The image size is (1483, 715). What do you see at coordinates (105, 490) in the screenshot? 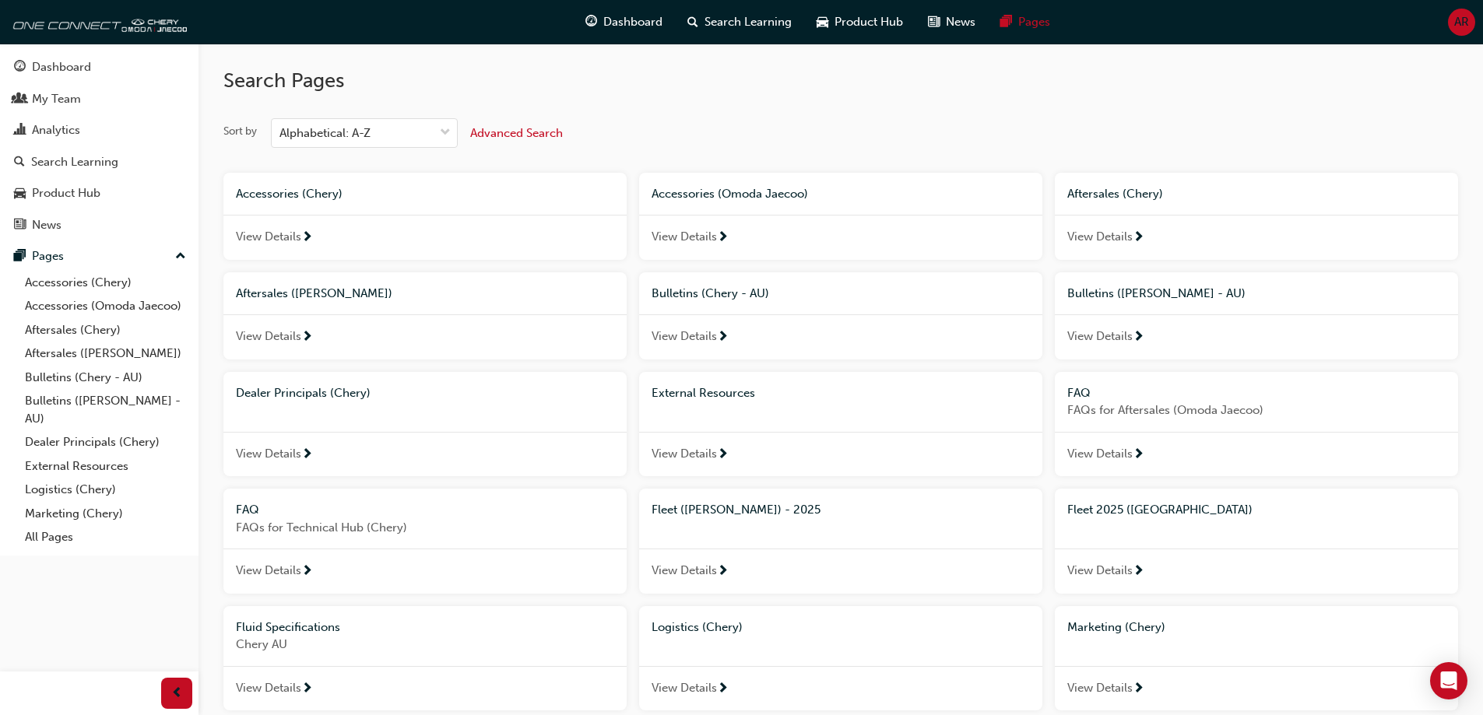
I see `a: Logistics (Chery)` at bounding box center [105, 490].